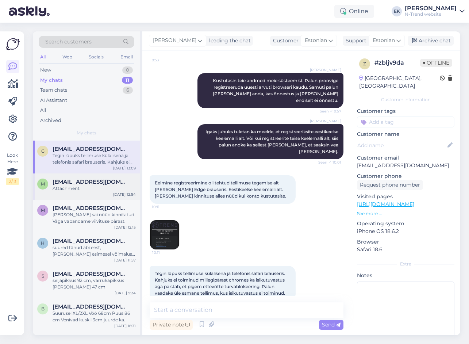  I want to click on span: Greetelinholm@gmail.com, so click(91, 149).